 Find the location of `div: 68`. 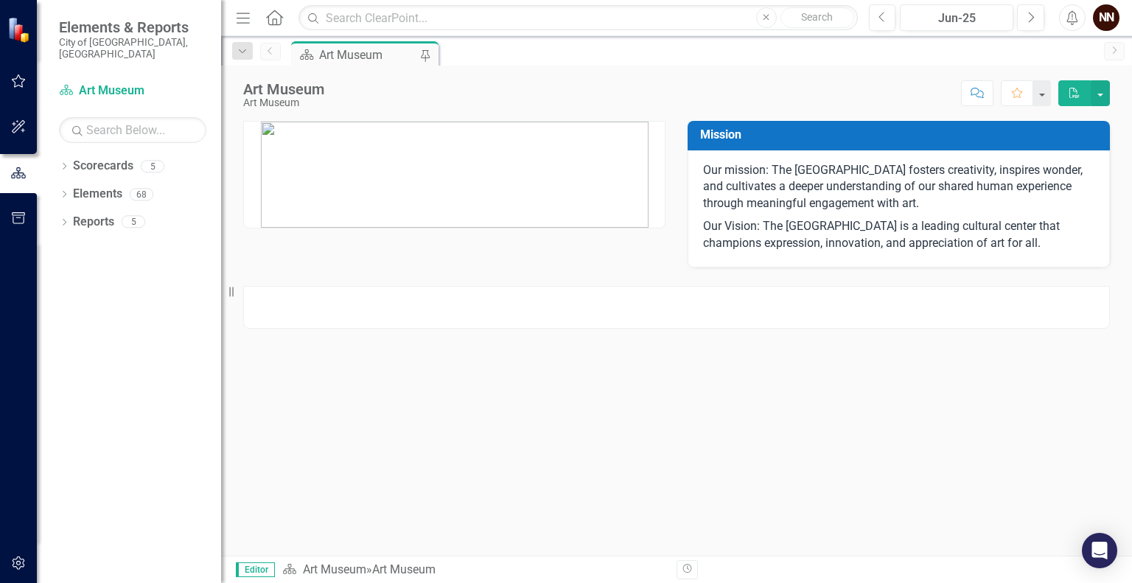

div: 68 is located at coordinates (141, 194).